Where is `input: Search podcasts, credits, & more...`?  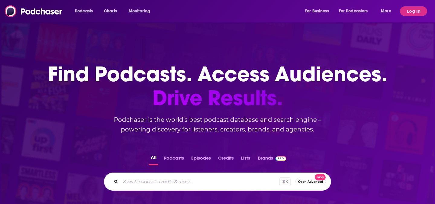 input: Search podcasts, credits, & more... is located at coordinates (200, 182).